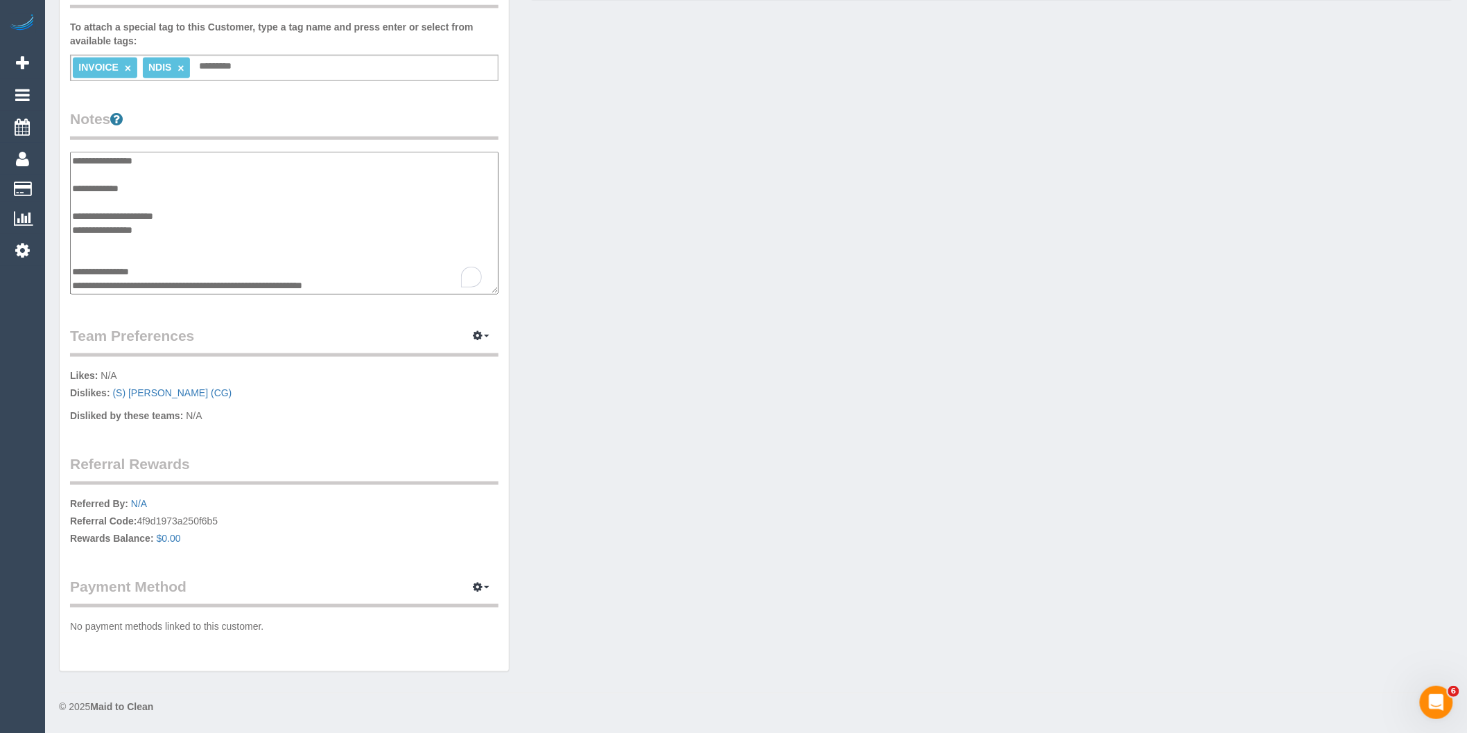  What do you see at coordinates (112, 539) in the screenshot?
I see `label: Rewards Balance:` at bounding box center [112, 539].